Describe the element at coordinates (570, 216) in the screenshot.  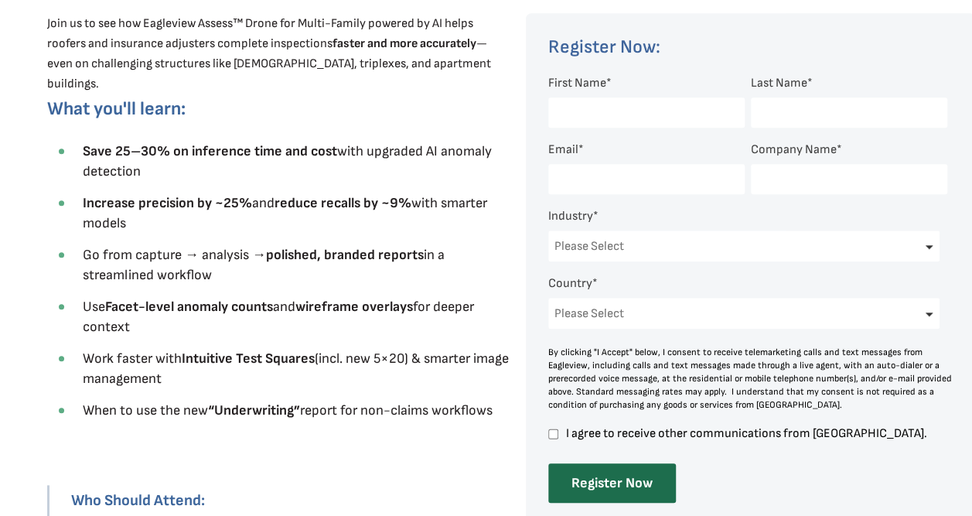
I see `span: Industry` at that location.